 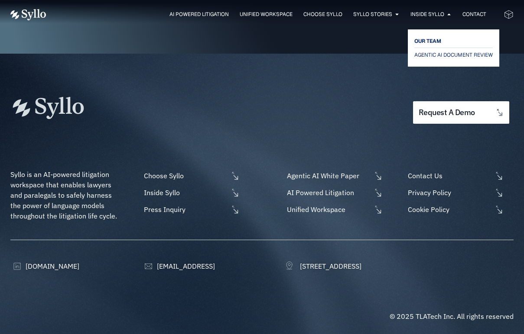 What do you see at coordinates (275, 14) in the screenshot?
I see `nav: Menu` at bounding box center [275, 14].